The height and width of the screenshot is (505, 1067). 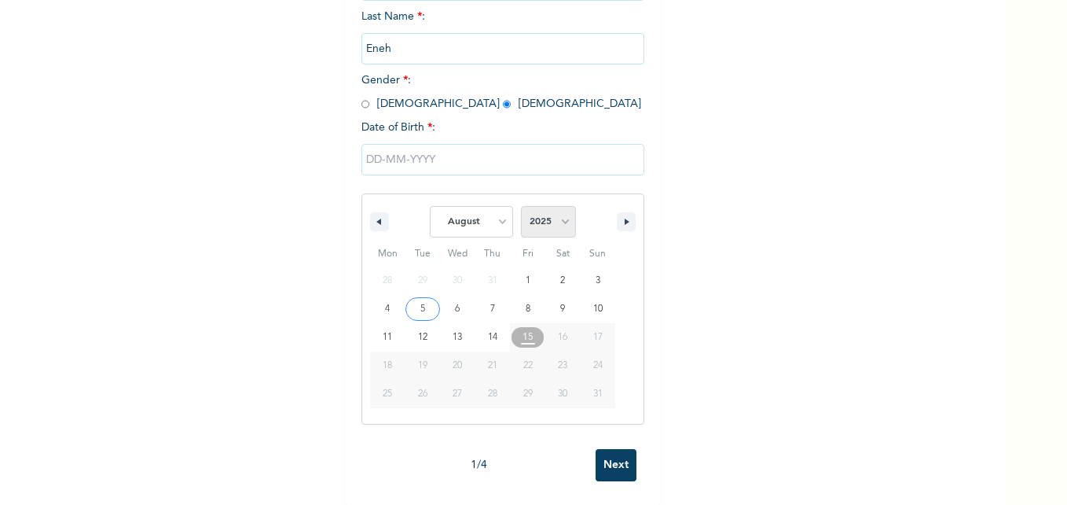 What do you see at coordinates (387, 254) in the screenshot?
I see `span: Mon` at bounding box center [387, 254].